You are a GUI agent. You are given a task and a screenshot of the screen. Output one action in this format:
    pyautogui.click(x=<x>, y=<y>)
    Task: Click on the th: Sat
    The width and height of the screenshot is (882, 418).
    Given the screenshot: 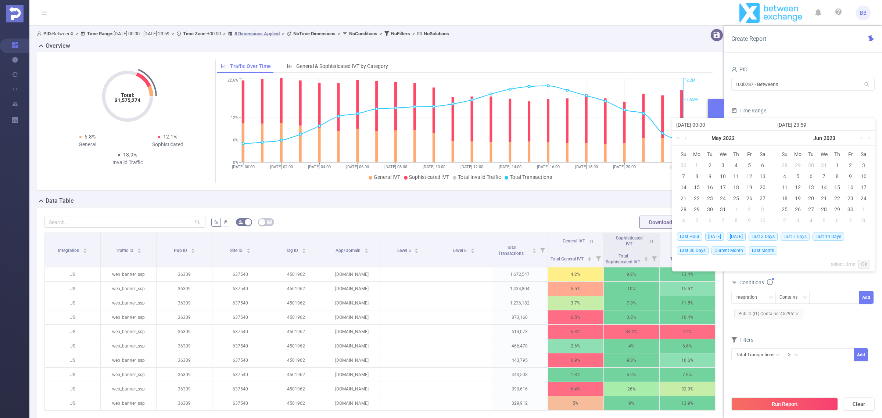 What is the action you would take?
    pyautogui.click(x=864, y=154)
    